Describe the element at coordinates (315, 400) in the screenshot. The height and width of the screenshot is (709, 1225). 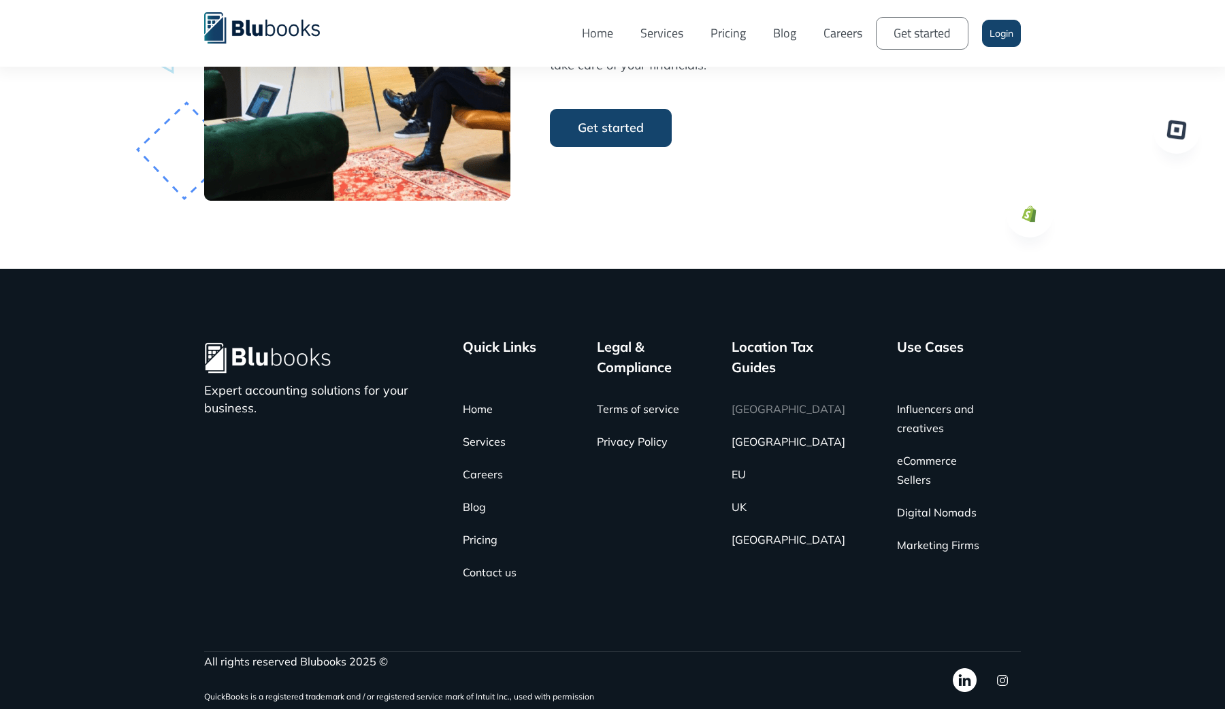
I see `p: Expert accounting solutions for your business.` at that location.